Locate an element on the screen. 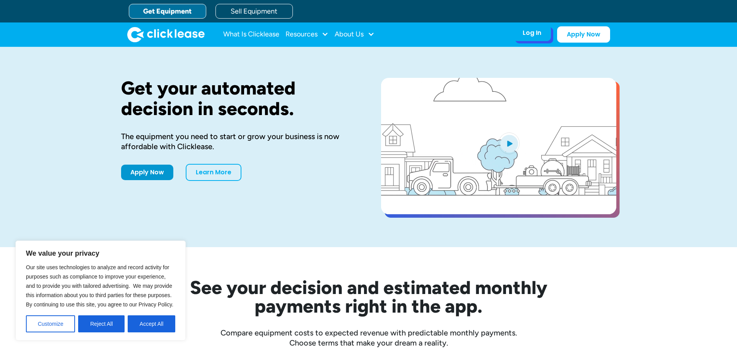  h2: See your decision and estimated monthly payments right in the app. is located at coordinates (369, 296).